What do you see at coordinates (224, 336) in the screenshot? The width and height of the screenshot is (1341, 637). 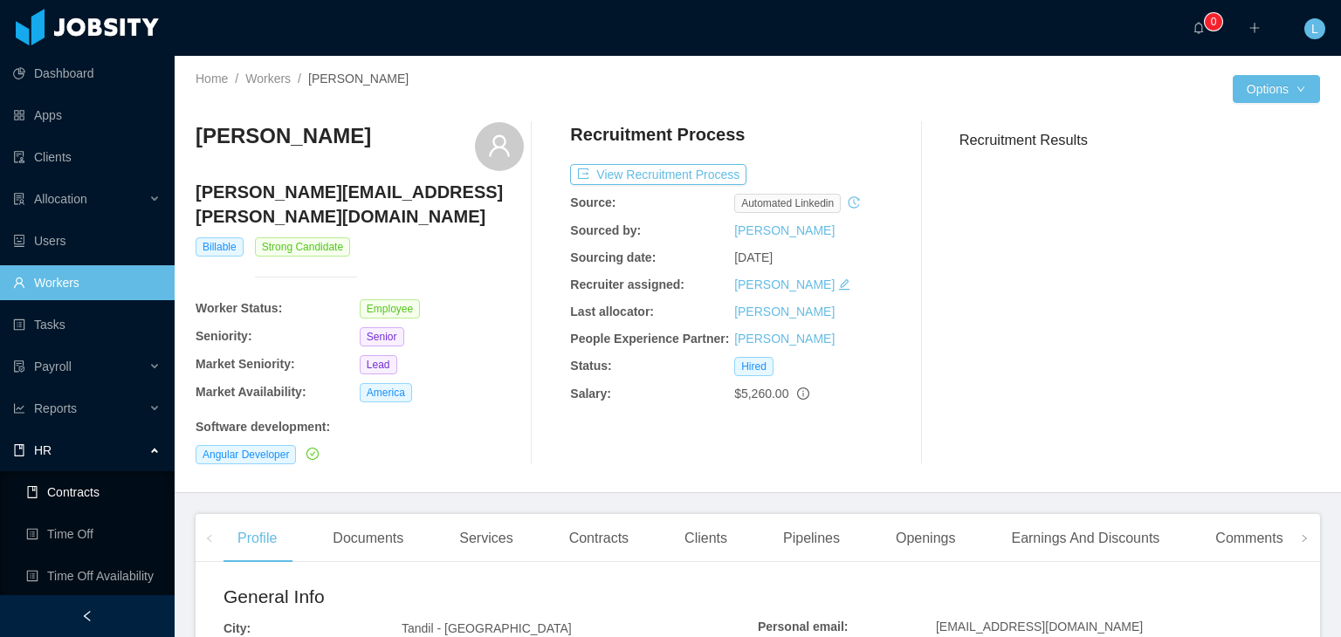 I see `b: Seniority:` at bounding box center [224, 336].